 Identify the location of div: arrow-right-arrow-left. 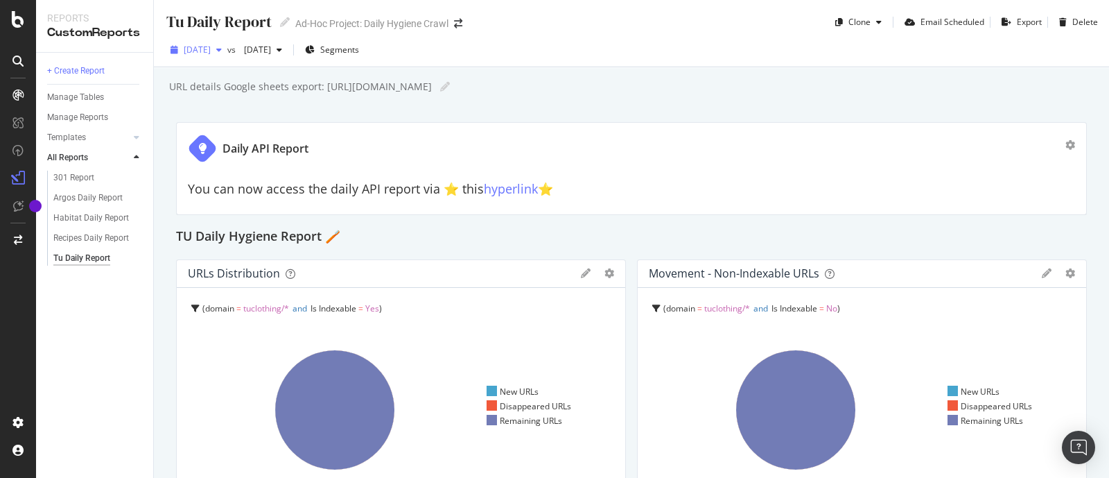
(458, 24).